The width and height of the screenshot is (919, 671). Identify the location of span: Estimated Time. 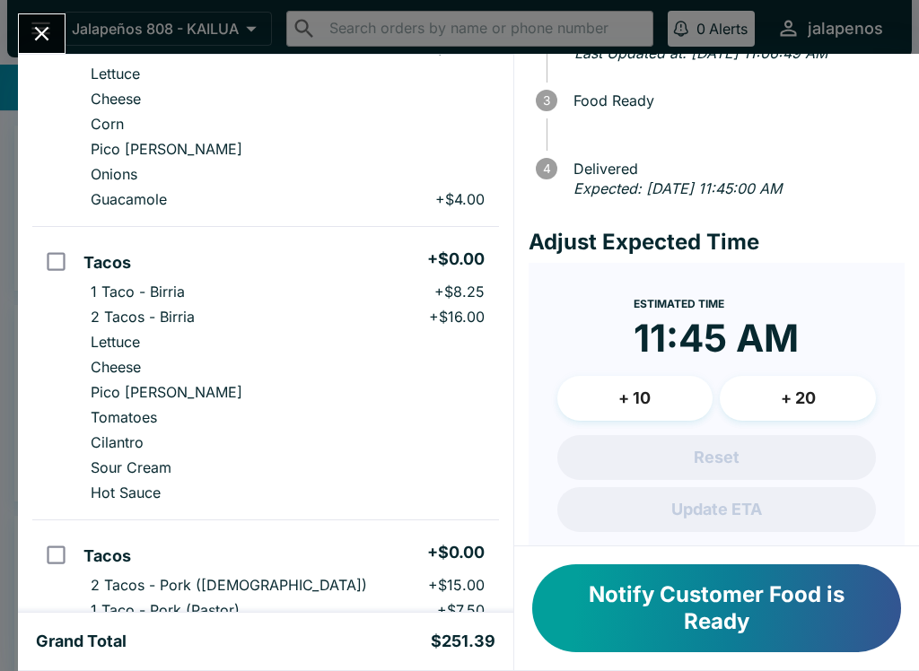
(678, 303).